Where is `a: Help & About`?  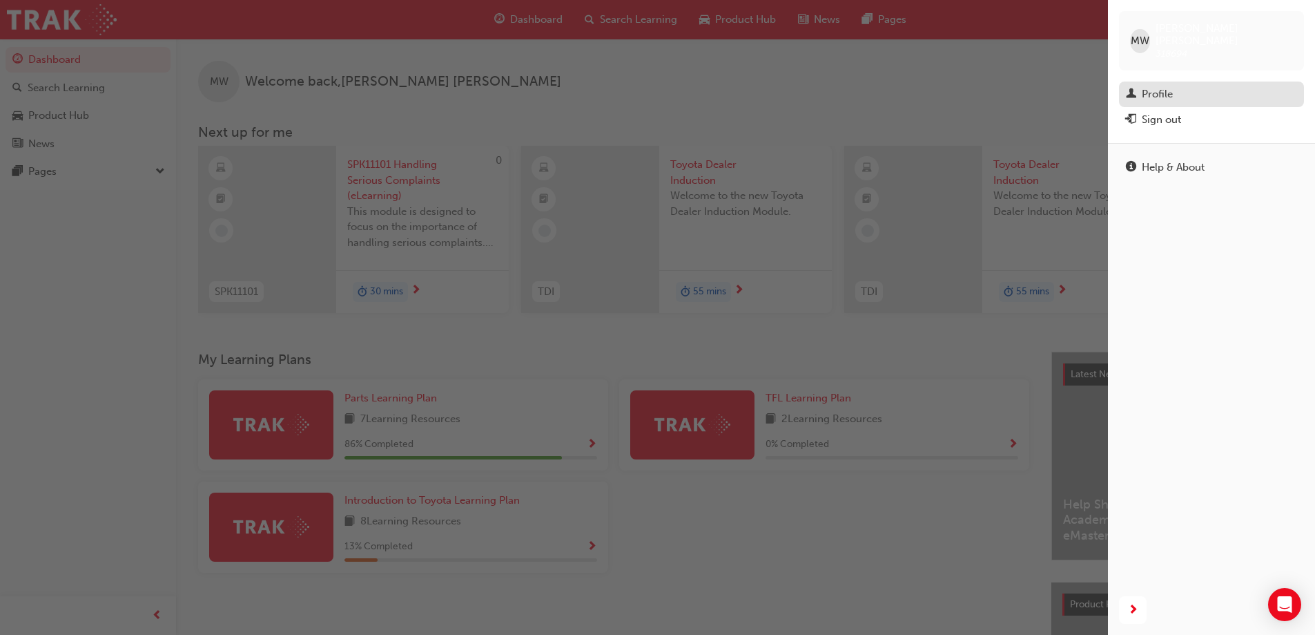
a: Help & About is located at coordinates (1212, 167).